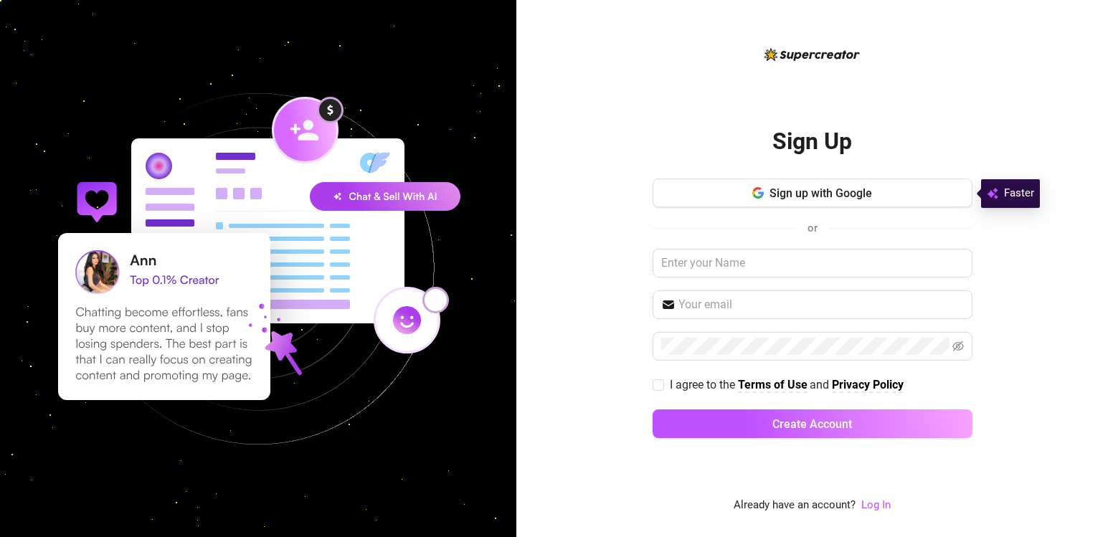 The width and height of the screenshot is (1108, 537). I want to click on span: Create Account, so click(812, 424).